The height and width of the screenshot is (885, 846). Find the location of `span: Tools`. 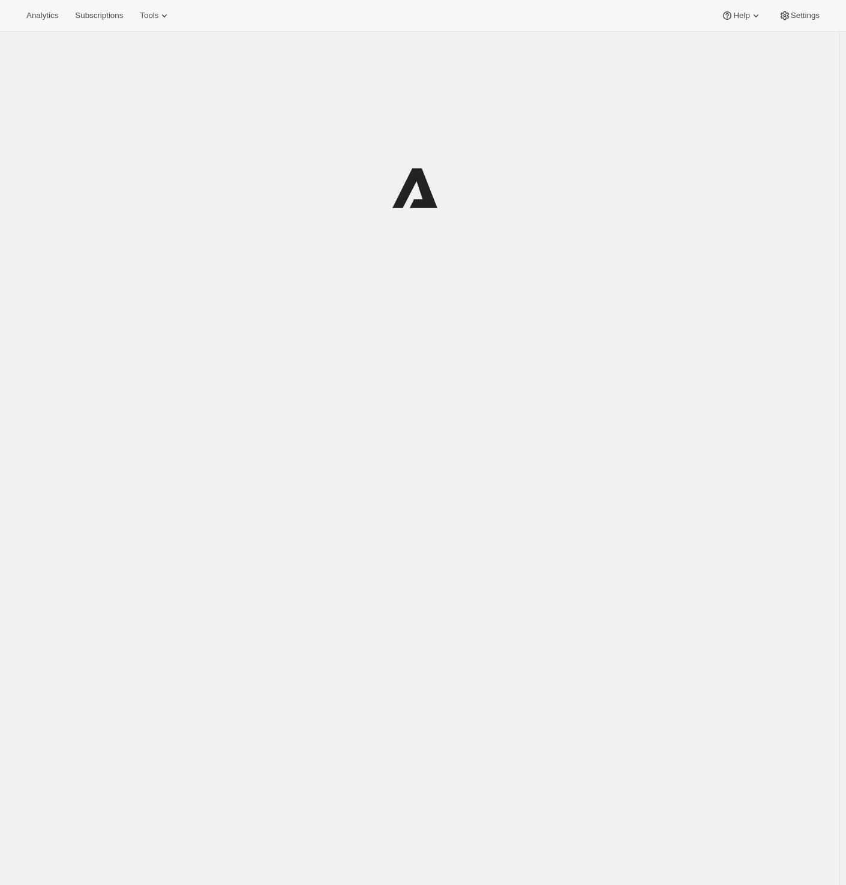

span: Tools is located at coordinates (149, 16).